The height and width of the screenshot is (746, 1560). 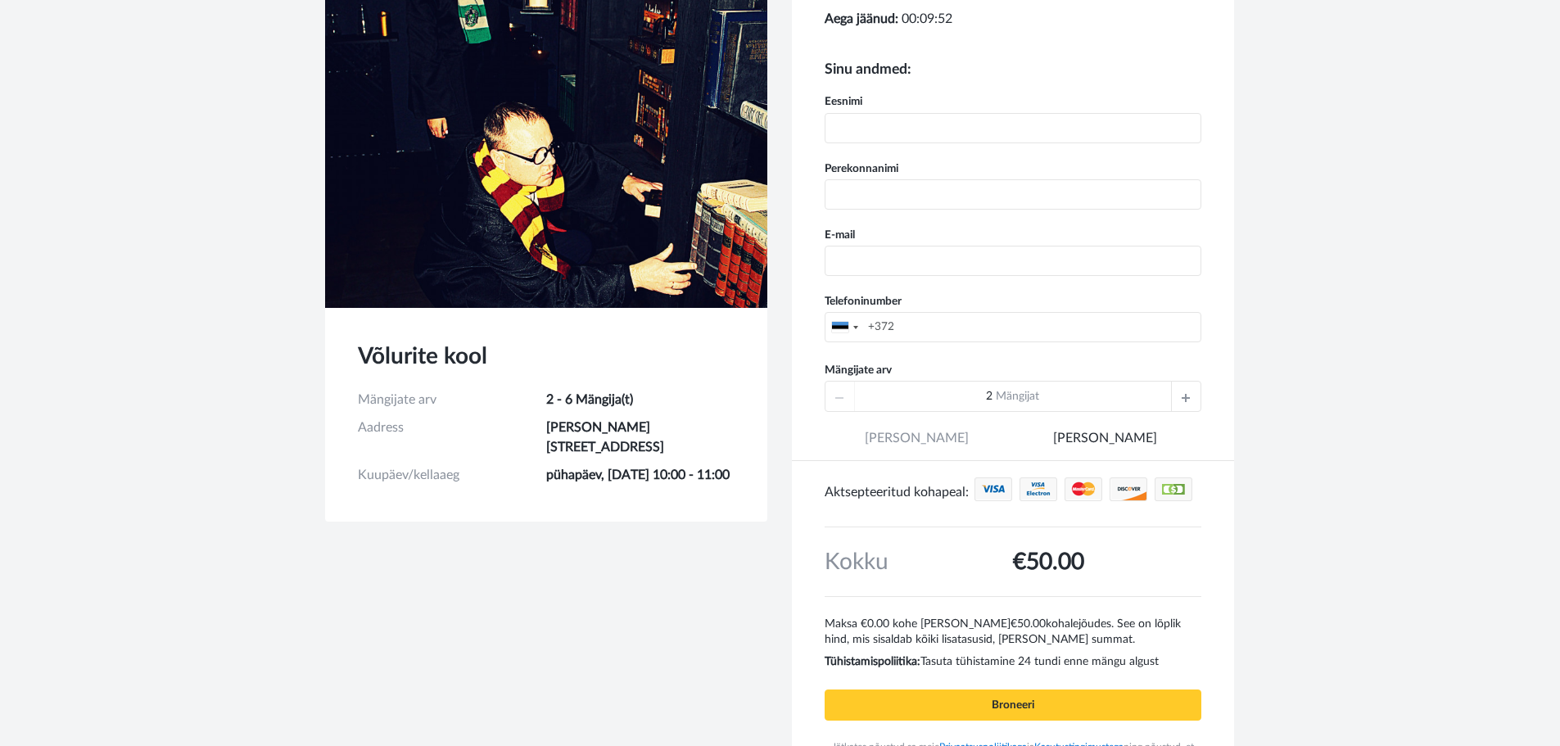 I want to click on div: Estonia (Eesti): +372, so click(x=844, y=327).